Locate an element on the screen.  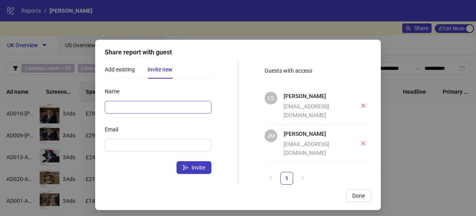
input: Email is located at coordinates (157, 145).